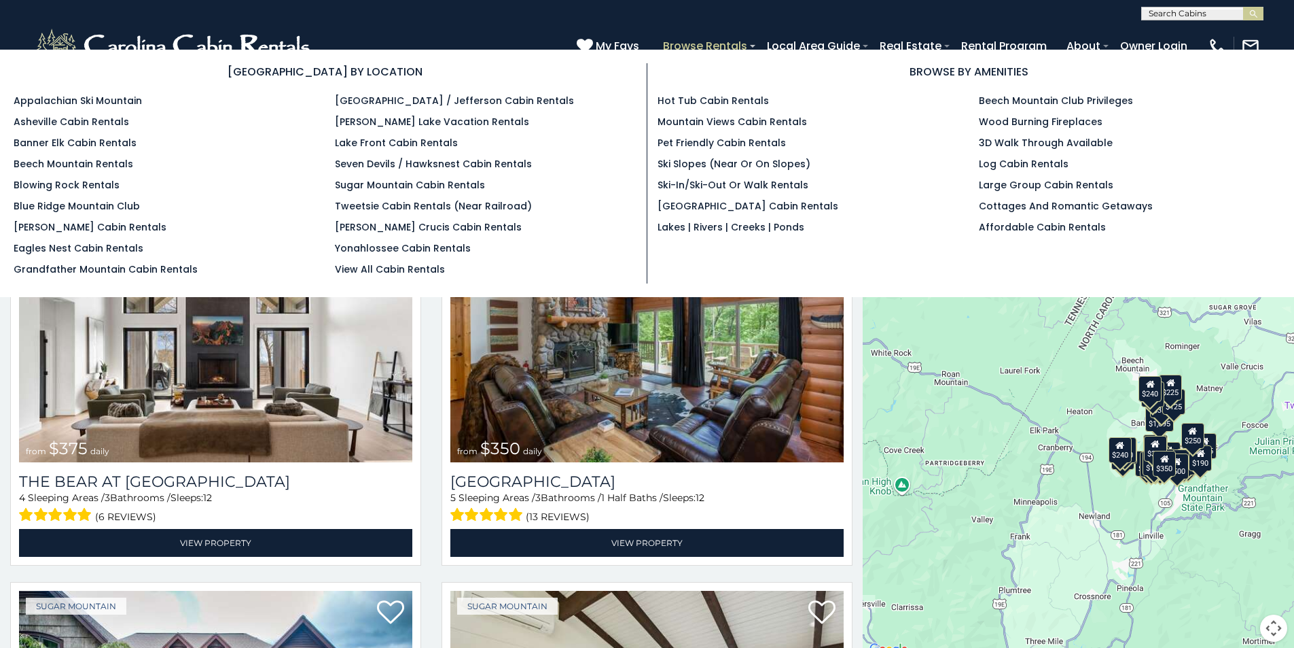 The height and width of the screenshot is (648, 1294). I want to click on a: Affordable Cabin Rentals, so click(1042, 227).